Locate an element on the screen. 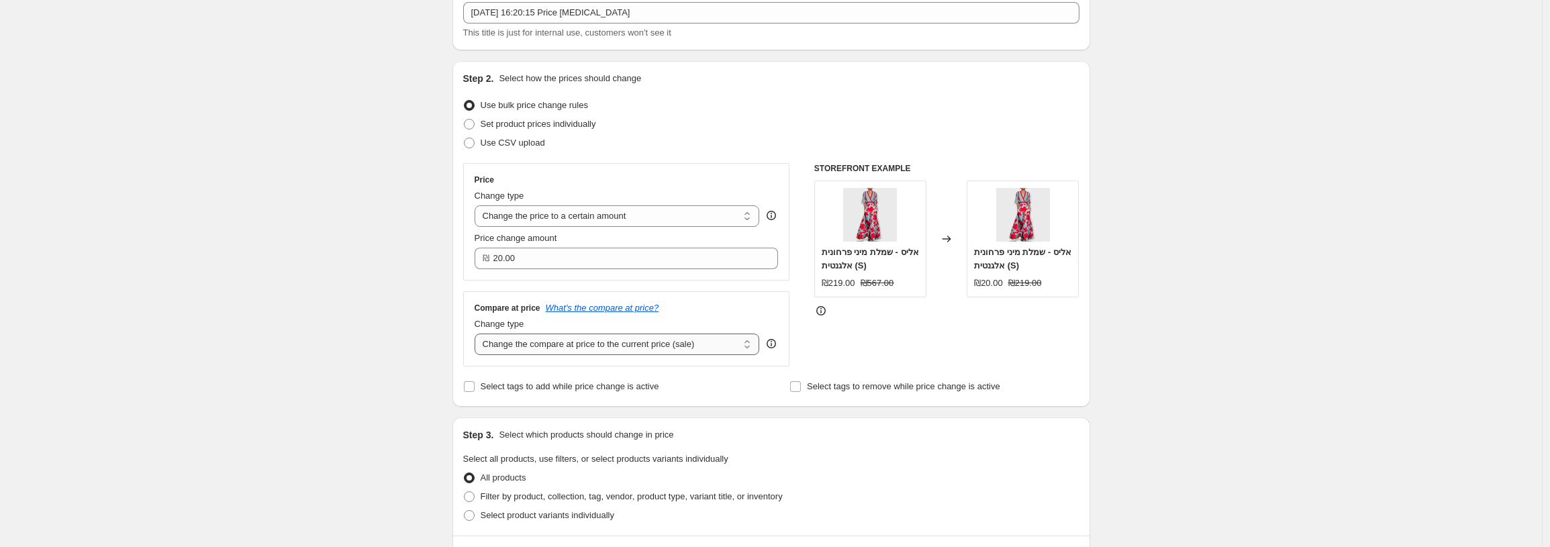 This screenshot has width=1550, height=547. p: Select which products should change in price is located at coordinates (586, 435).